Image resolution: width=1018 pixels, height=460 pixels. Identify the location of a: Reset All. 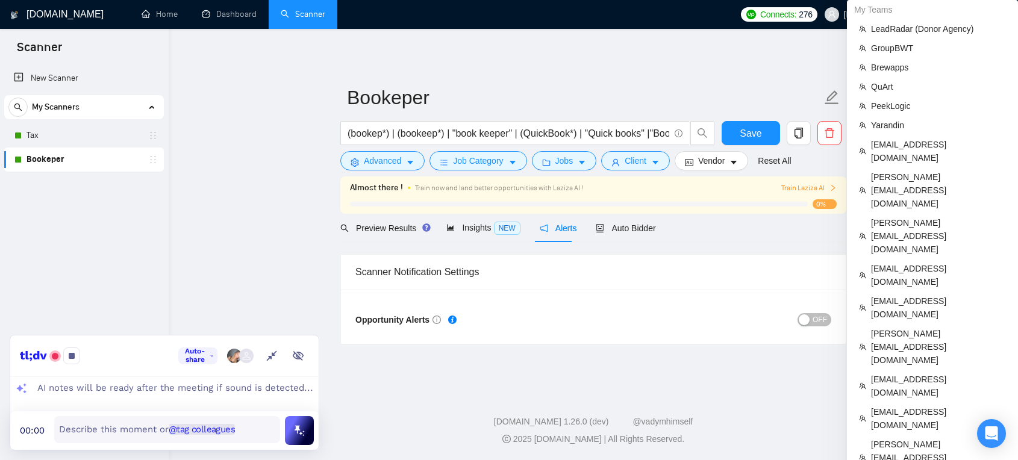
(774, 161).